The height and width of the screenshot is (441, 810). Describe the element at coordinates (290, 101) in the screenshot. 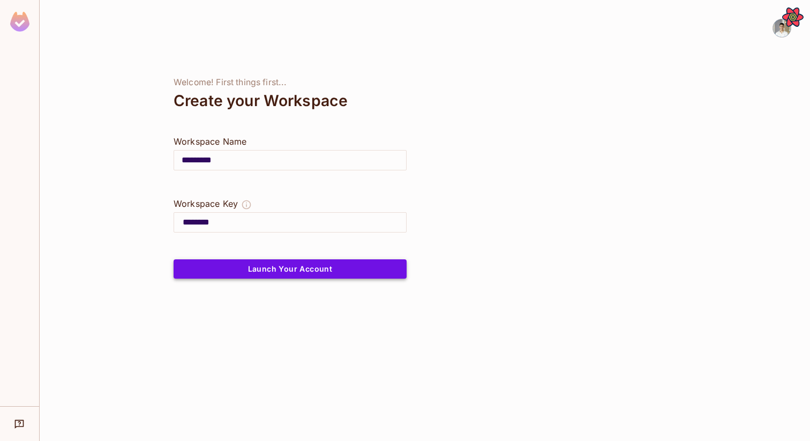

I see `div: Create your Workspace` at that location.